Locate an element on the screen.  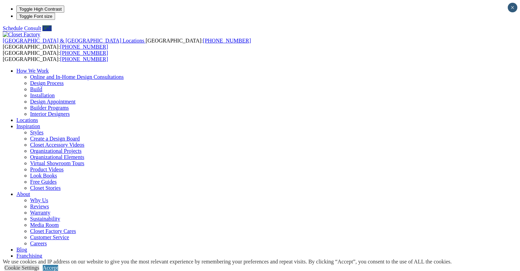
a: Design Process is located at coordinates (47, 83).